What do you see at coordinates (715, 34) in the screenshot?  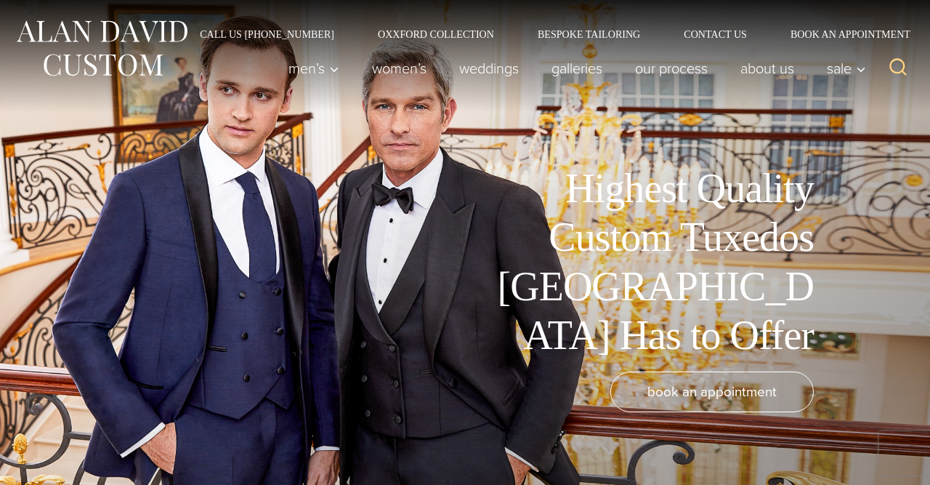 I see `a: Contact Us` at bounding box center [715, 34].